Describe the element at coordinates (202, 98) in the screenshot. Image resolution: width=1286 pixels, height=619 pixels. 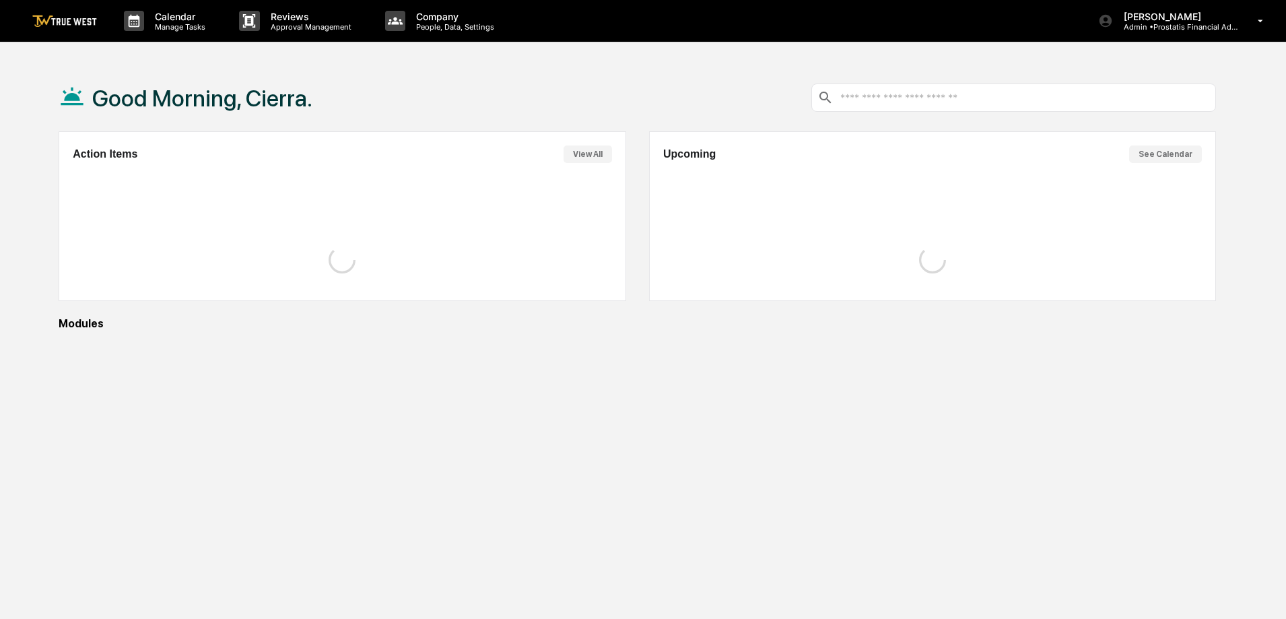
I see `h1: Good Morning, Cierra.` at that location.